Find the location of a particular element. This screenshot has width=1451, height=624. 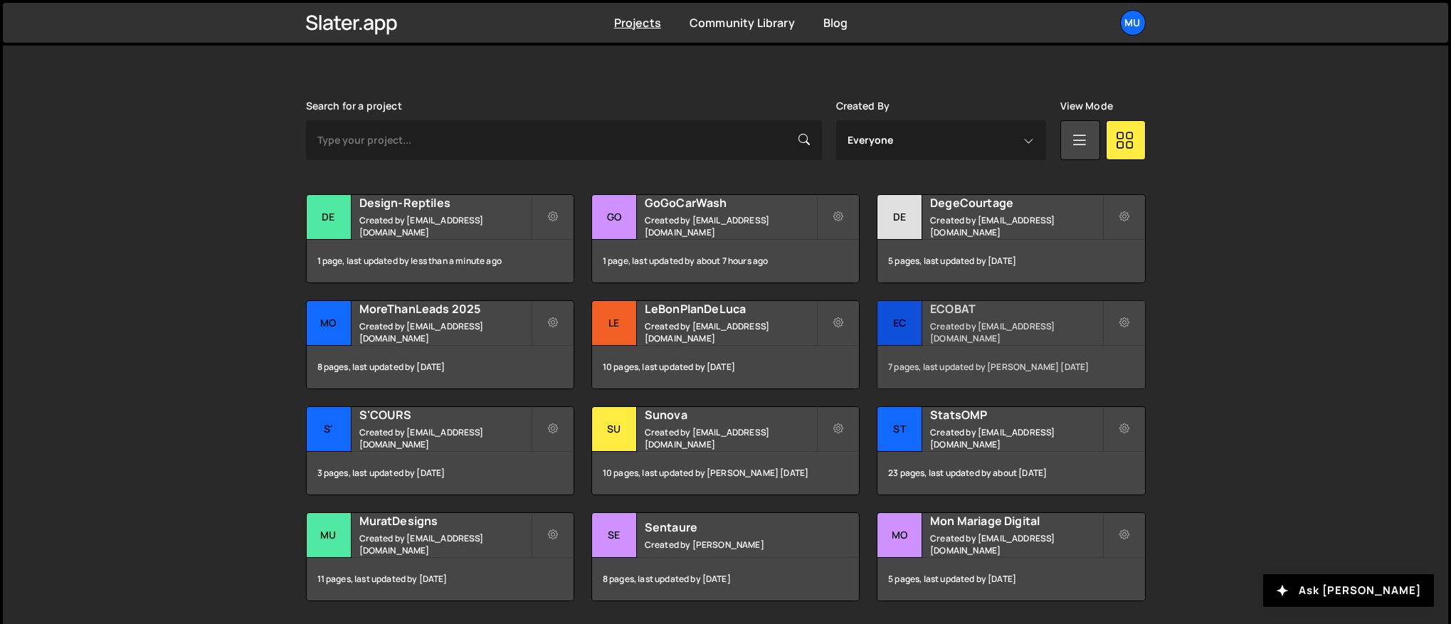

h2: GoGoCarWash is located at coordinates (730, 203).